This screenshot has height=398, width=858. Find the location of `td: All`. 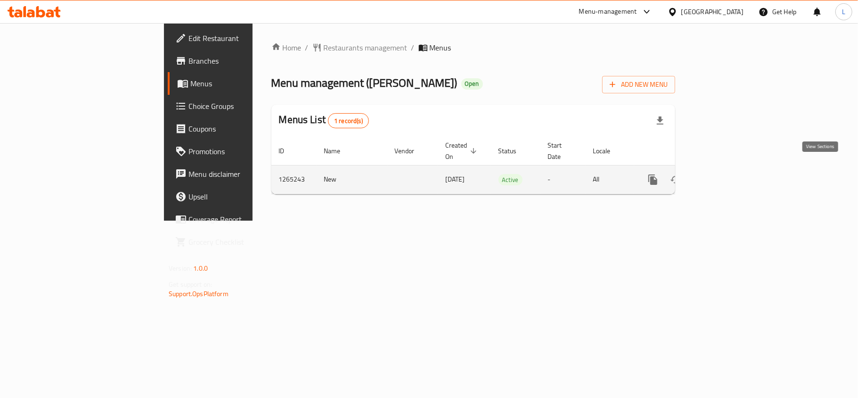

td: All is located at coordinates (610, 179).